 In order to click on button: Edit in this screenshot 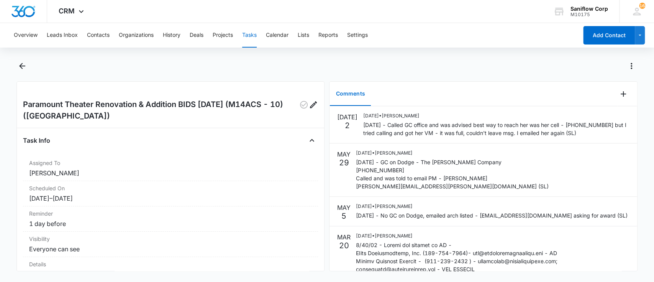, I will do `click(313, 105)`.